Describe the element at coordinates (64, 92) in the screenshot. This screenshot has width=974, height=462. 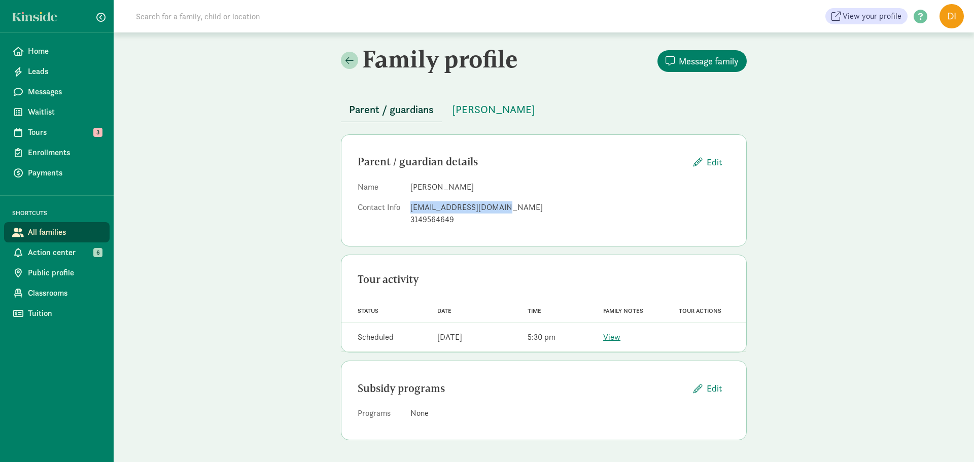
I see `span: Messages` at that location.